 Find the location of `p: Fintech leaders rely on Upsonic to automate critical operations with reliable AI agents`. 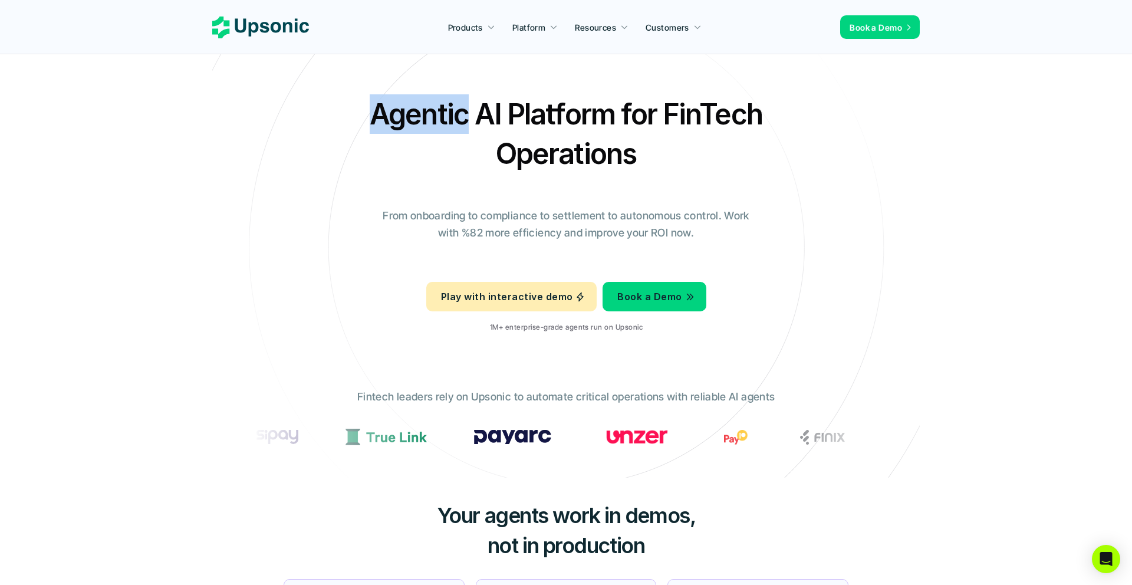

p: Fintech leaders rely on Upsonic to automate critical operations with reliable AI agents is located at coordinates (566, 397).